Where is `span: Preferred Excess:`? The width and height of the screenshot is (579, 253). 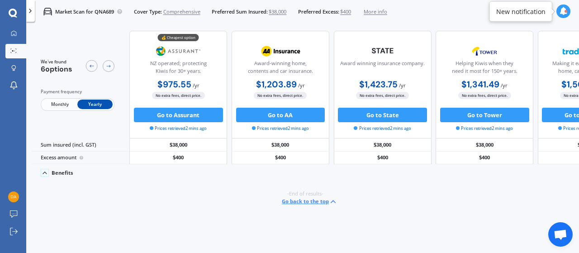 span: Preferred Excess: is located at coordinates (319, 12).